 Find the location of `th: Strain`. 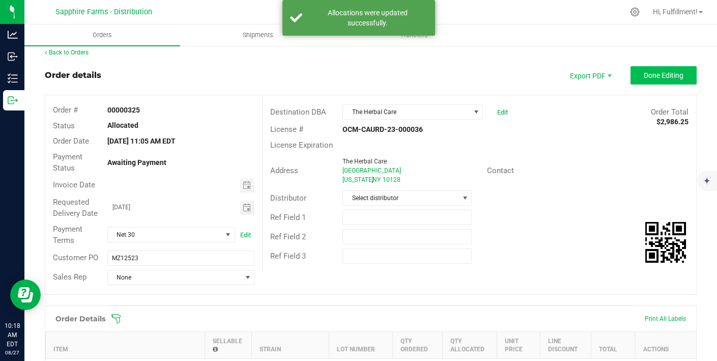

th: Strain is located at coordinates (290, 344).